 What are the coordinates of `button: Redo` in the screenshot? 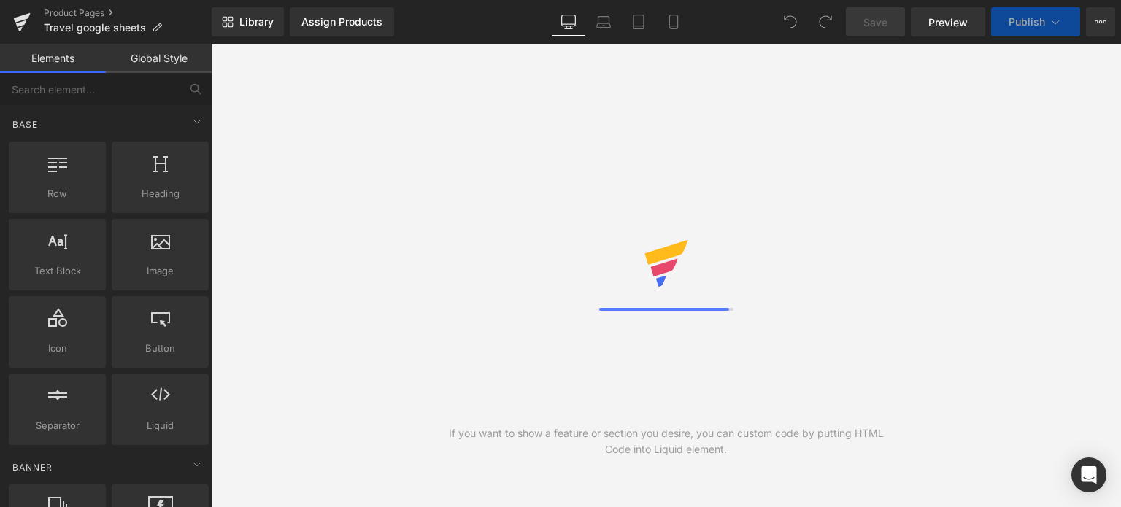 It's located at (825, 22).